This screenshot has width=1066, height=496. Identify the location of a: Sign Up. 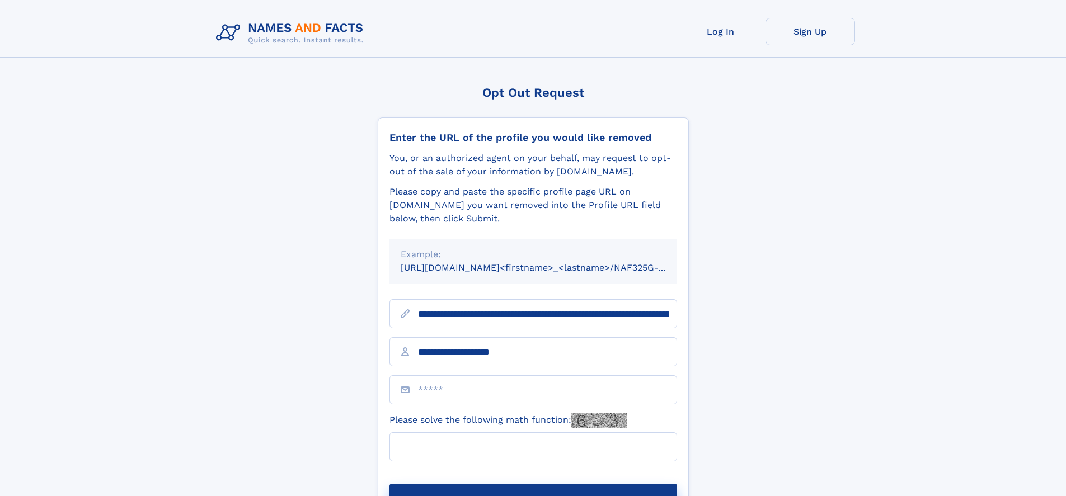
(810, 31).